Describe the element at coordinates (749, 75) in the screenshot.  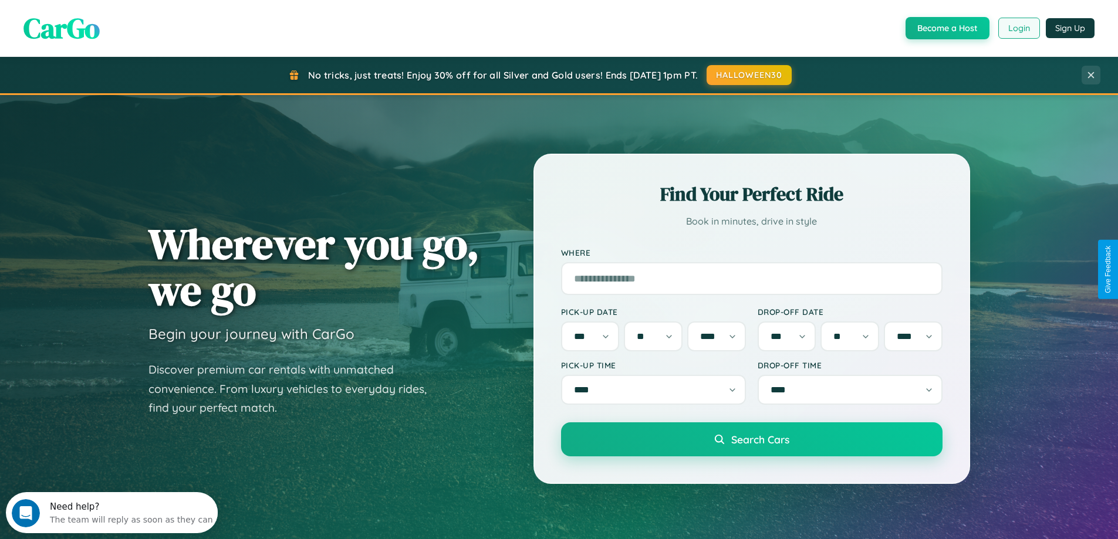
I see `button: HALLOWEEN30` at that location.